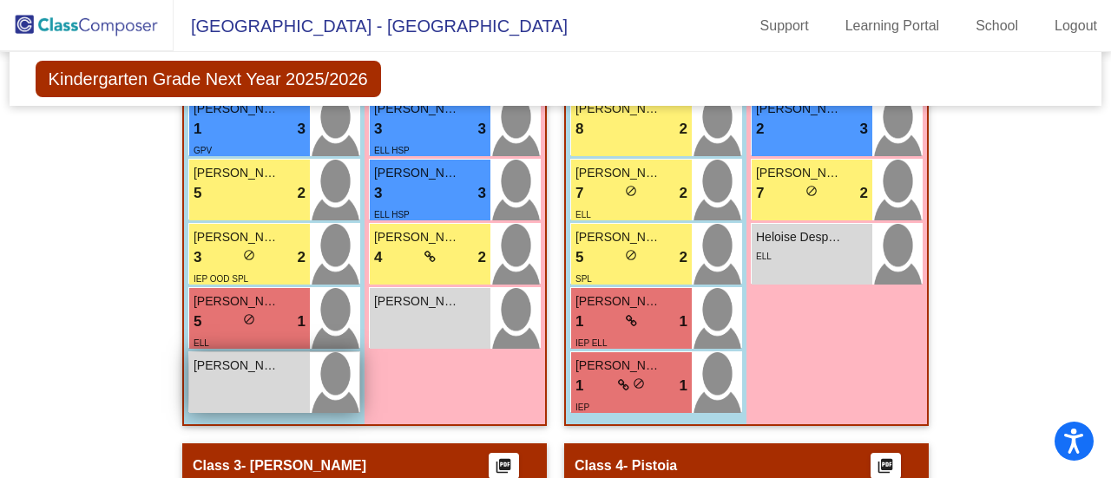  Describe the element at coordinates (582, 407) in the screenshot. I see `span: IEP` at that location.